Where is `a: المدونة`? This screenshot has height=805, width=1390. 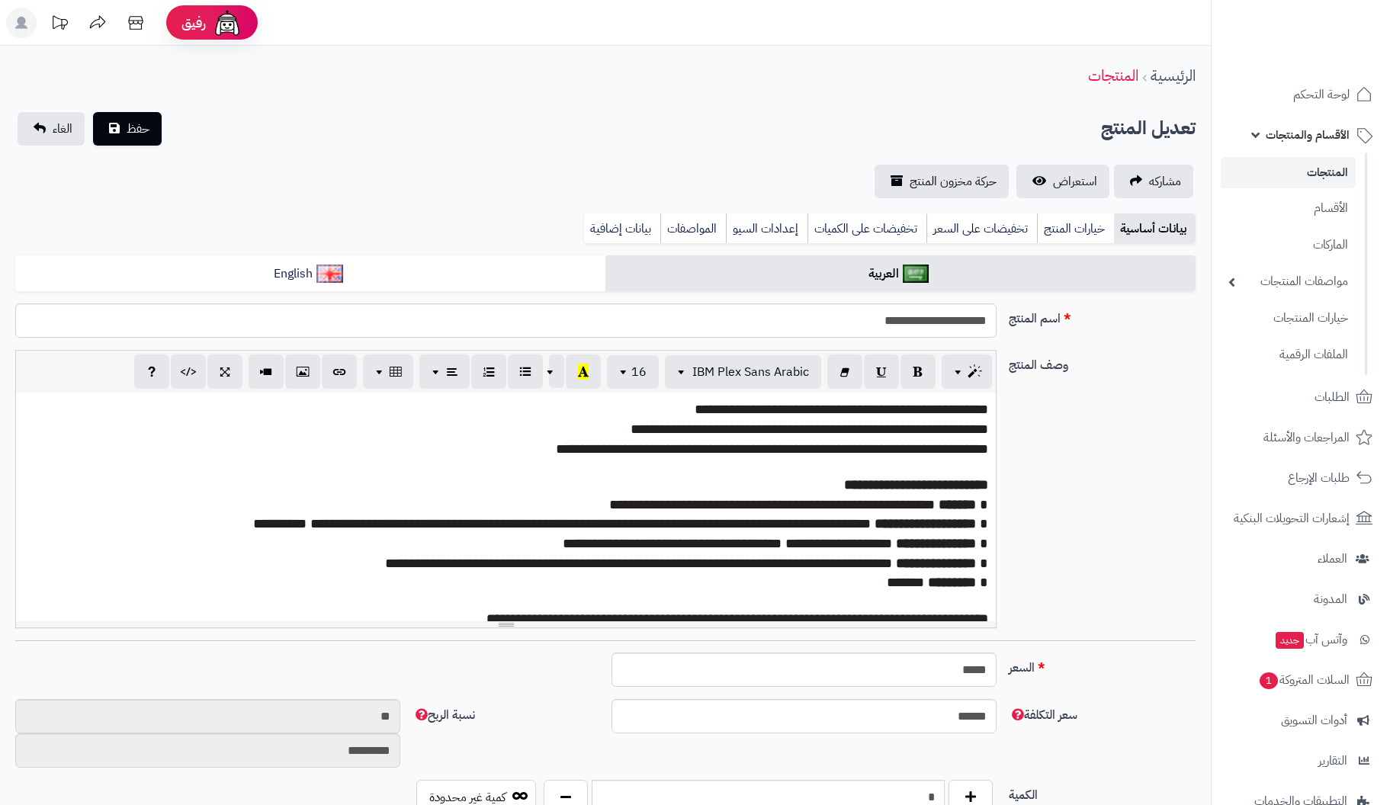 a: المدونة is located at coordinates (1301, 599).